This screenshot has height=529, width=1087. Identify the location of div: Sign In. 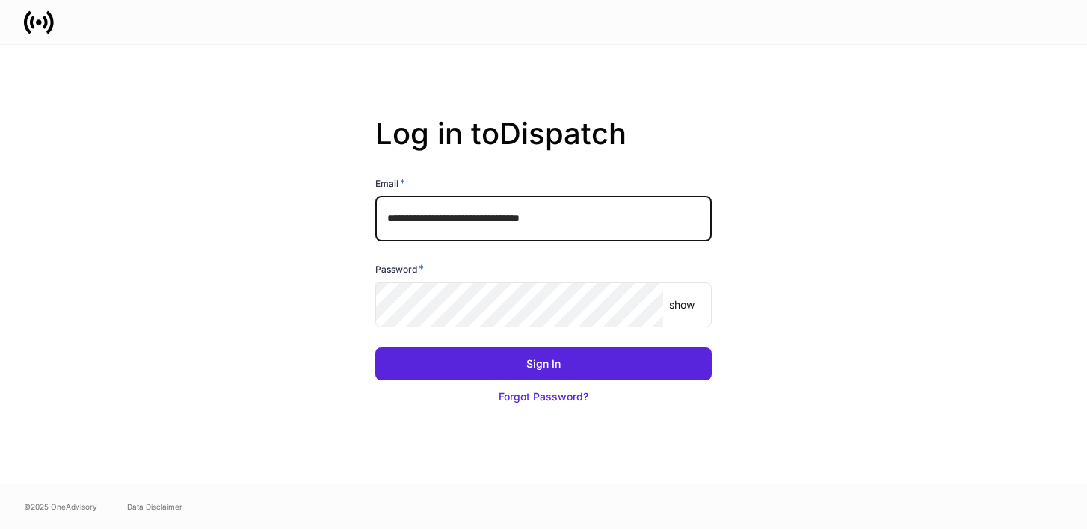
(543, 364).